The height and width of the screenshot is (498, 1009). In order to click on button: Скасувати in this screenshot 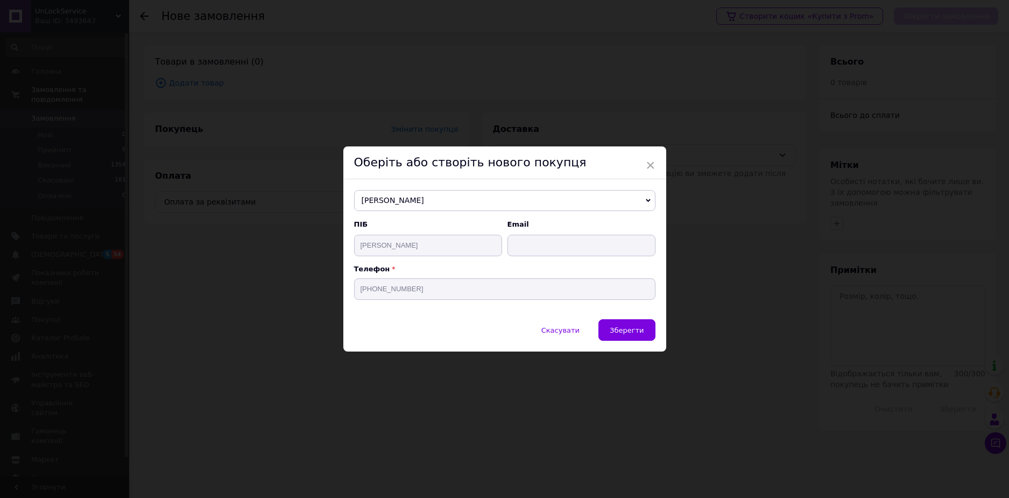, I will do `click(560, 330)`.